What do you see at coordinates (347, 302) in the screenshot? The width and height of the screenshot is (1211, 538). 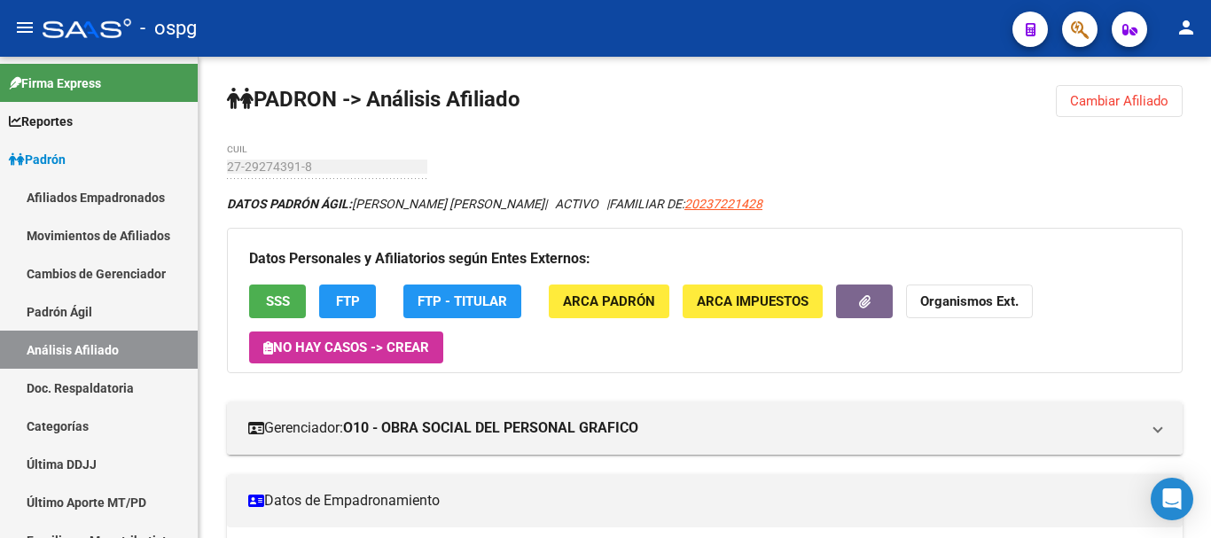 I see `span: FTP` at bounding box center [347, 302].